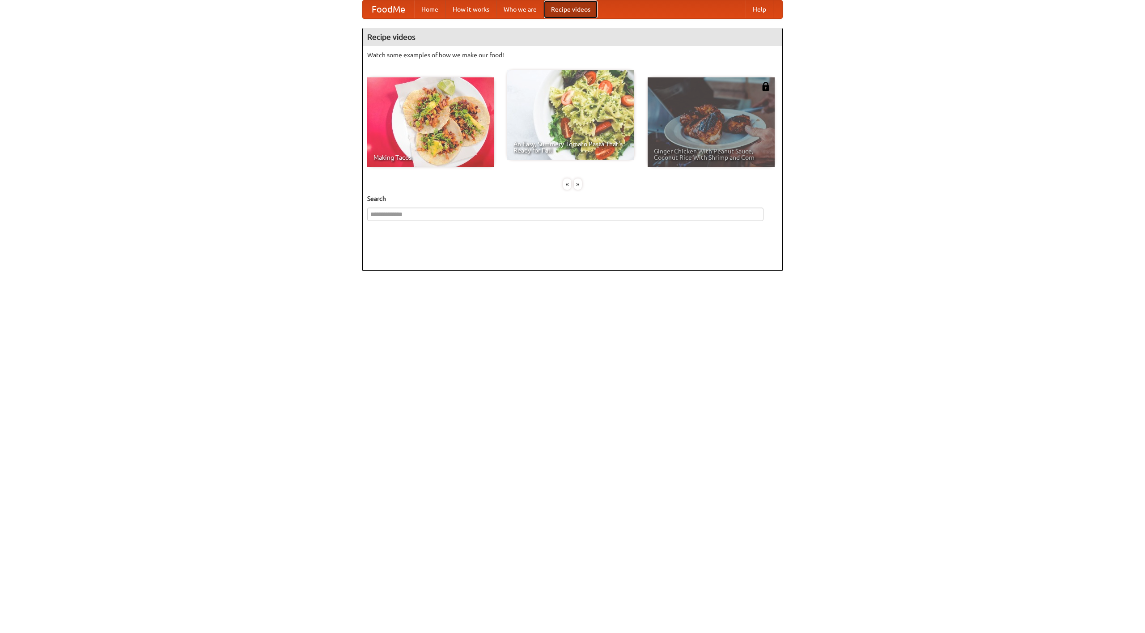 The width and height of the screenshot is (1145, 633). Describe the element at coordinates (573, 55) in the screenshot. I see `p: Watch some examples of how we make our food!` at that location.